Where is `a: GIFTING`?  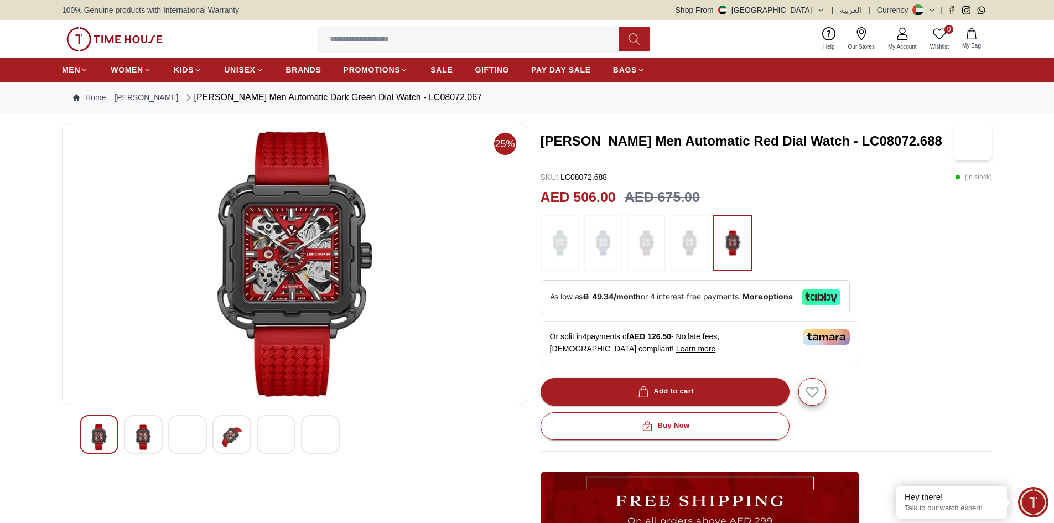 a: GIFTING is located at coordinates (492, 70).